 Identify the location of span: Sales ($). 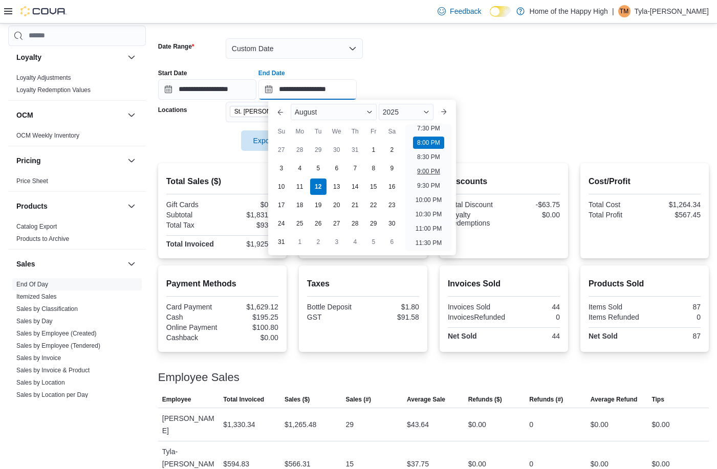
(297, 400).